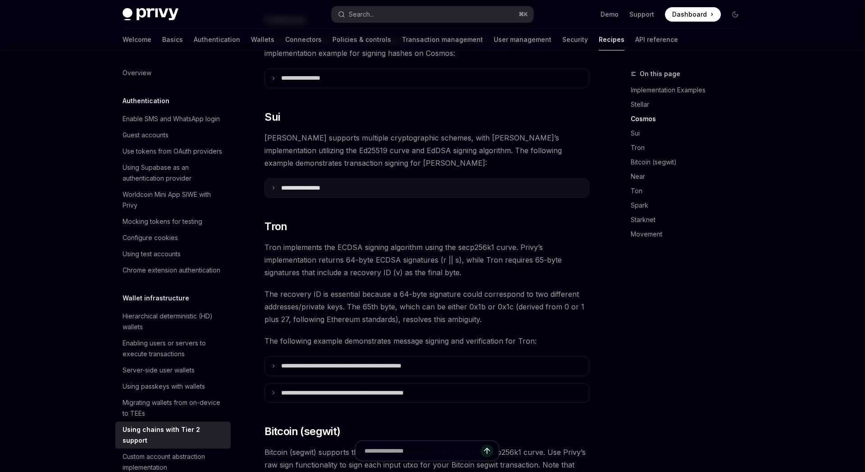 The width and height of the screenshot is (865, 472). I want to click on div: Mocking tokens for testing, so click(162, 222).